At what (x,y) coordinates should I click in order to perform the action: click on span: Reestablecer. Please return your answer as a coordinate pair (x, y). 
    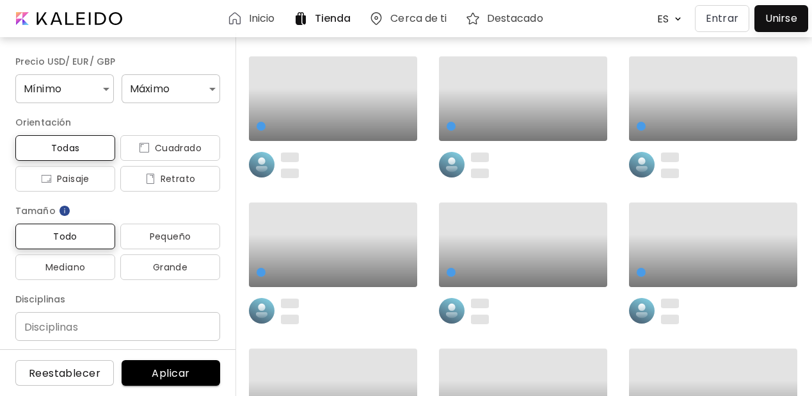
    Looking at the image, I should click on (65, 372).